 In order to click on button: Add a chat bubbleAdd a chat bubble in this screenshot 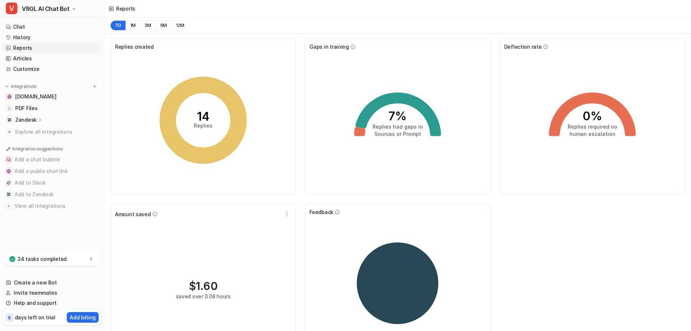, I will do `click(52, 159)`.